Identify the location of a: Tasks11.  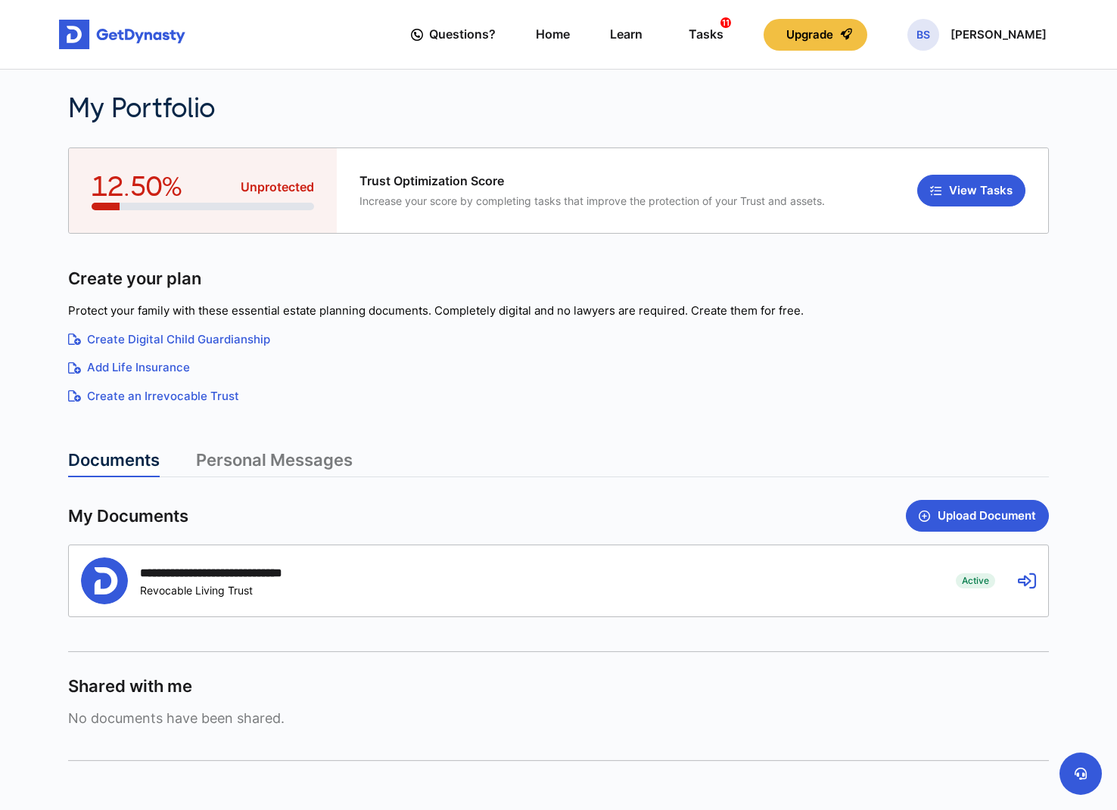
(703, 34).